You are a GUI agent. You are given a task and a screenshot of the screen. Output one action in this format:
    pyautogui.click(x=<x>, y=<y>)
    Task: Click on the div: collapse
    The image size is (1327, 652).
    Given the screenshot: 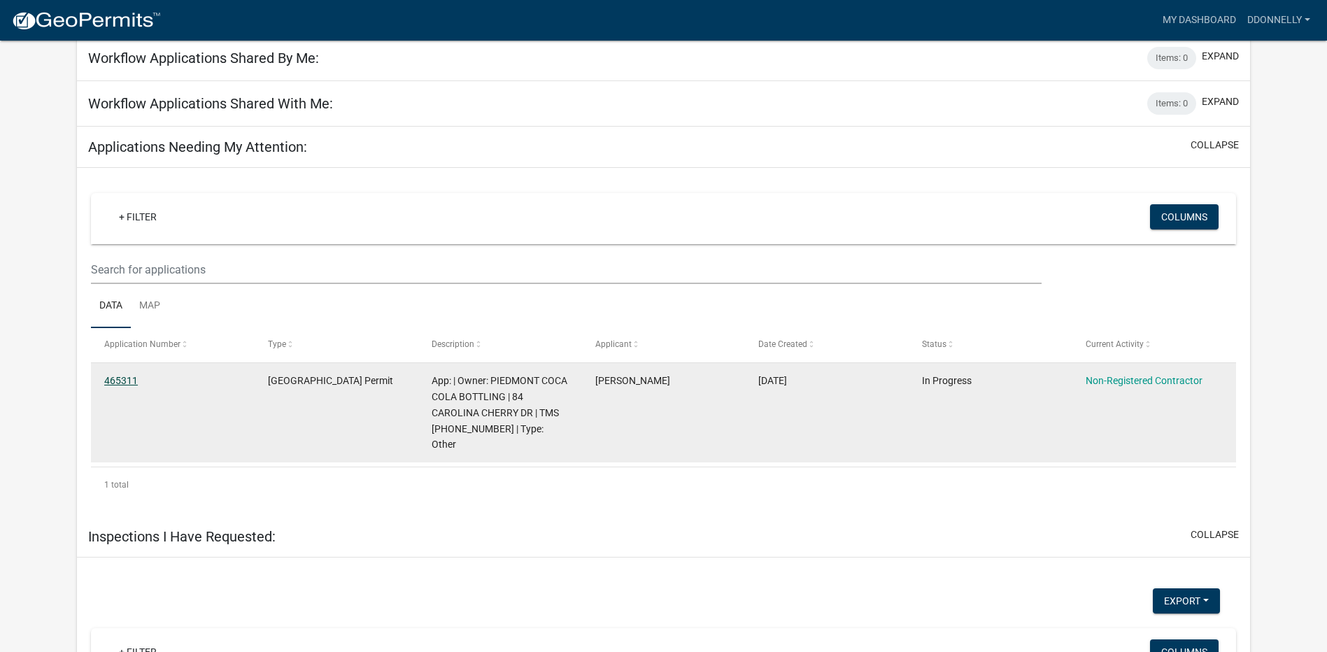 What is the action you would take?
    pyautogui.click(x=663, y=342)
    